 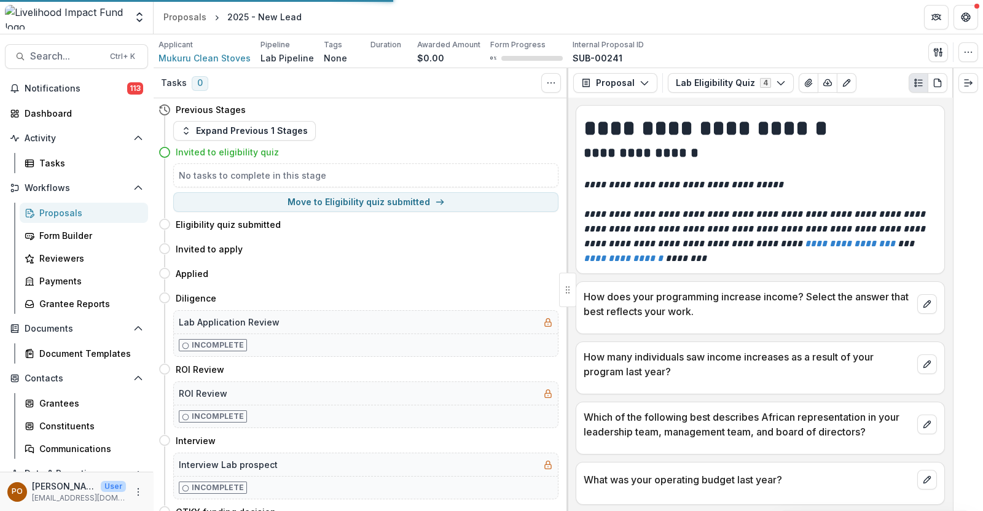 I want to click on span: Notifications, so click(x=76, y=88).